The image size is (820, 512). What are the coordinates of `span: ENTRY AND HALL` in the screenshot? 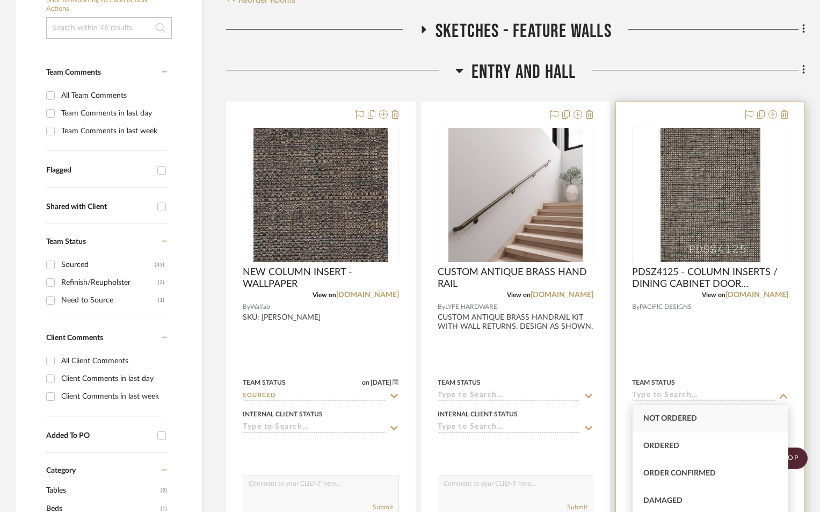 It's located at (523, 72).